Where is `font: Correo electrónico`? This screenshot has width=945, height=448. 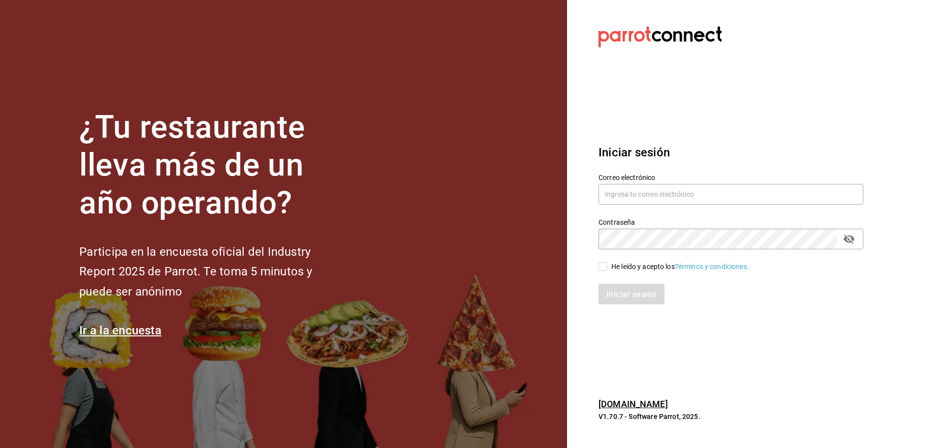
font: Correo electrónico is located at coordinates (627, 178).